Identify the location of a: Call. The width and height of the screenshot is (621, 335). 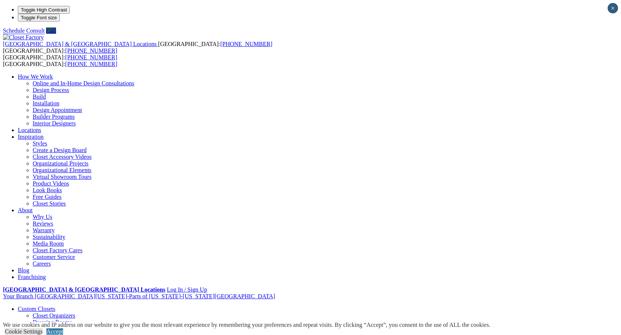
(51, 30).